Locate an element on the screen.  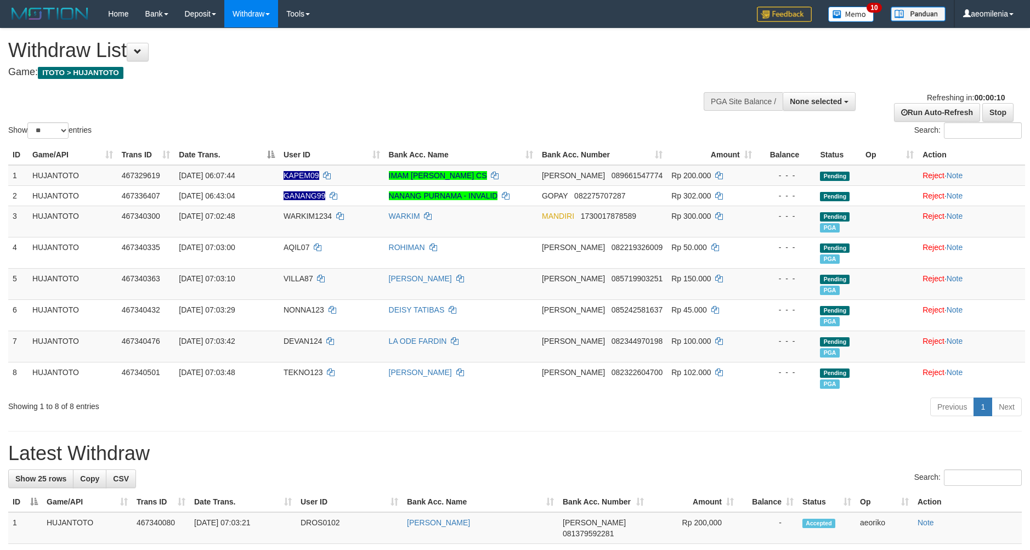
span: Copy 082344970198 to clipboard is located at coordinates (637, 341).